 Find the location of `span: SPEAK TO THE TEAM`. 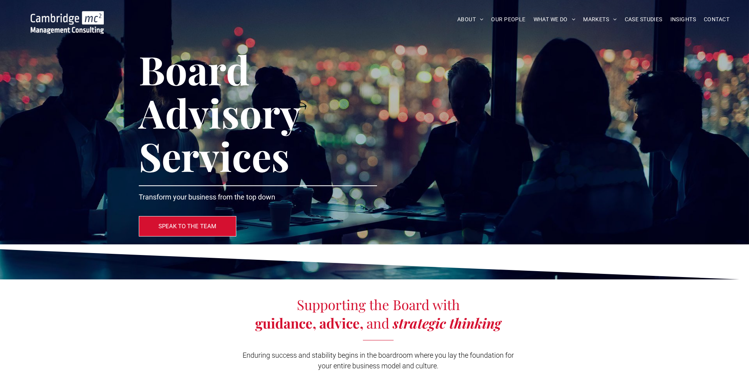

span: SPEAK TO THE TEAM is located at coordinates (187, 226).